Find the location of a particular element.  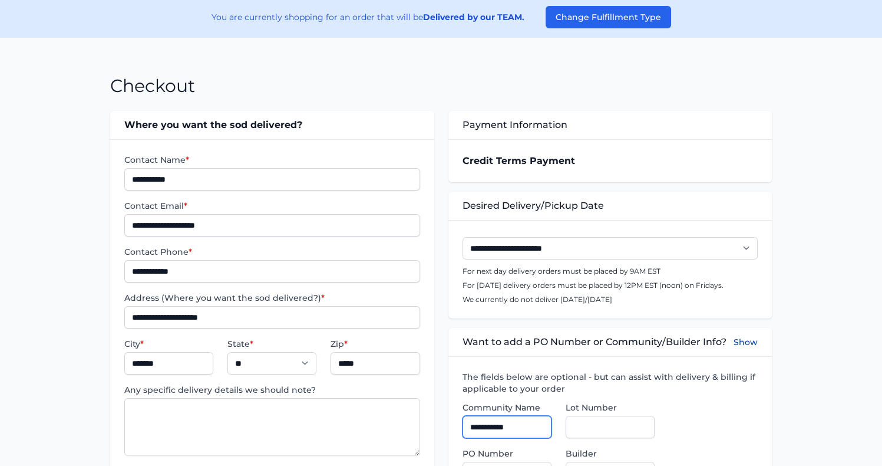

button: Change Fulfillment Type is located at coordinates (608, 17).